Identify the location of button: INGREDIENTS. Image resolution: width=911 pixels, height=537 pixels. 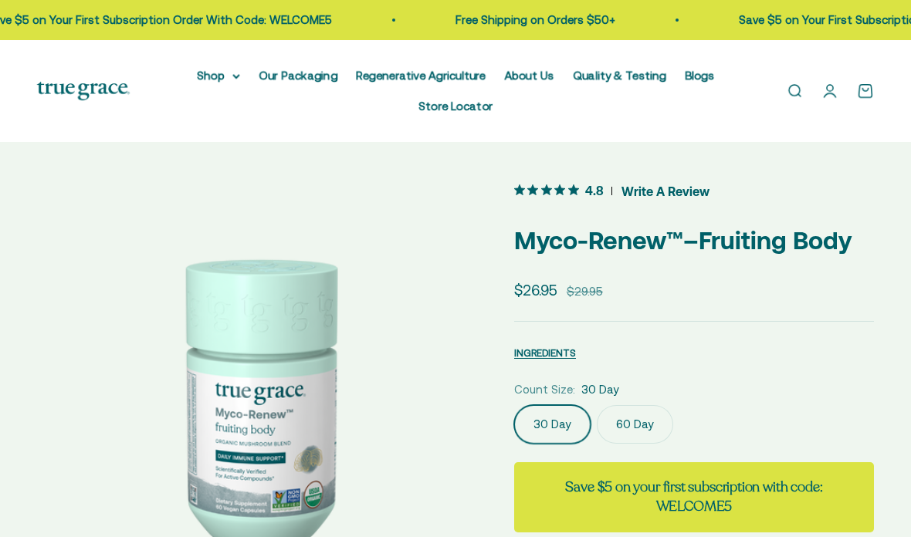
(545, 353).